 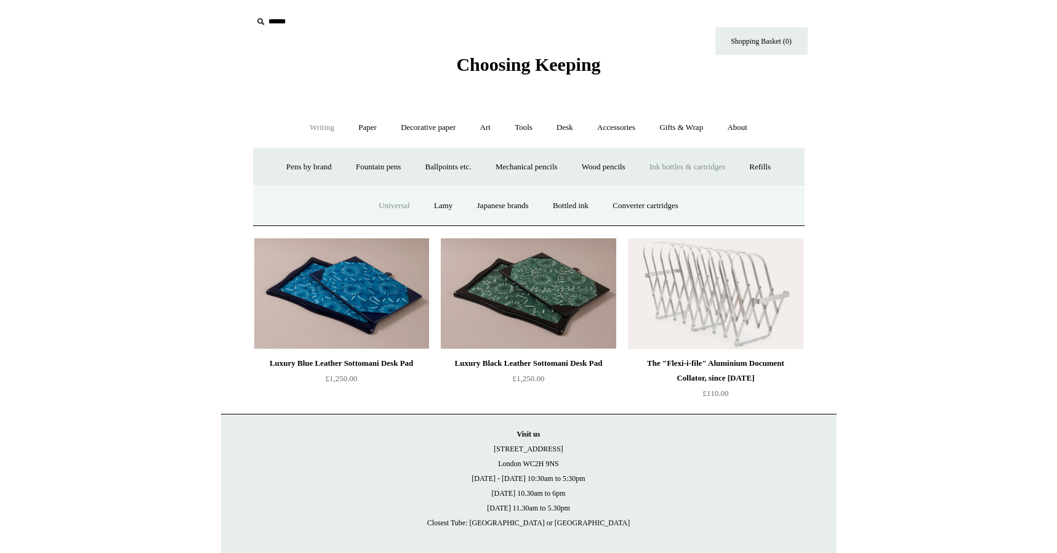 What do you see at coordinates (528, 68) in the screenshot?
I see `a: Choosing Keeping` at bounding box center [528, 68].